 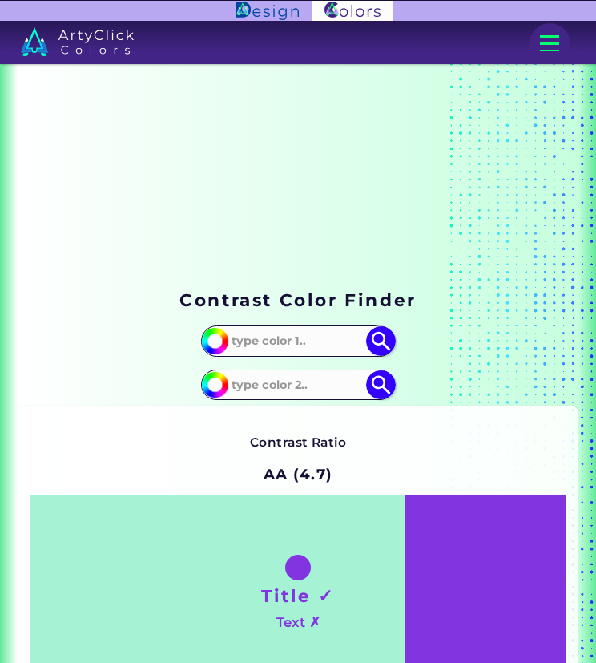 I want to click on strong: Contrast Ratio, so click(x=298, y=441).